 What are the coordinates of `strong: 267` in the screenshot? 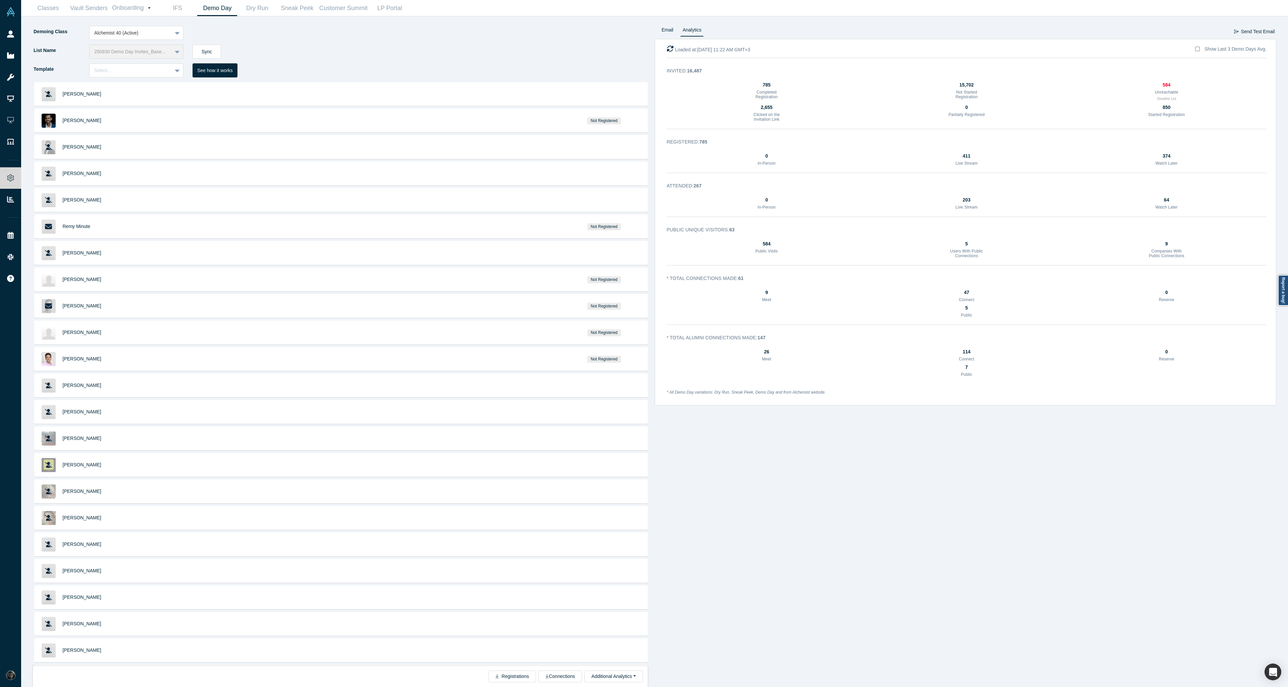 It's located at (698, 186).